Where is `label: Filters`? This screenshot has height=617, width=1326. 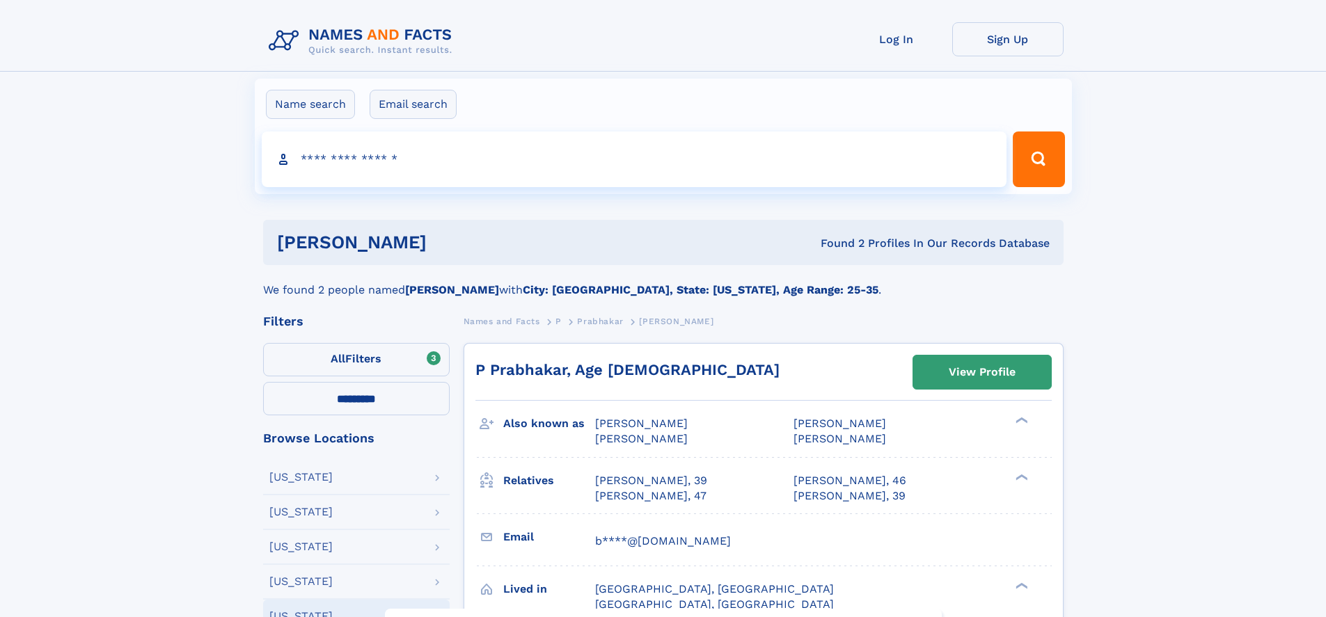 label: Filters is located at coordinates (356, 360).